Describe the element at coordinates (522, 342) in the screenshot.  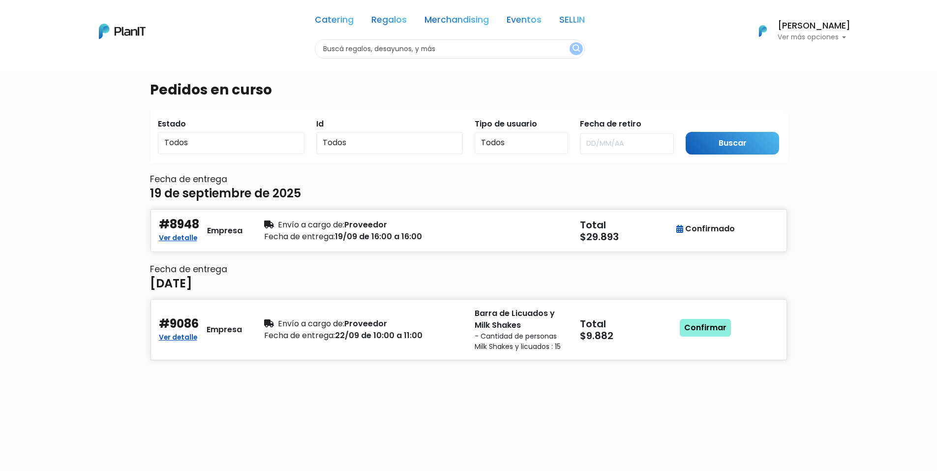
I see `small: - Cantidad de personas Milk Shakes y licuados : 15` at that location.